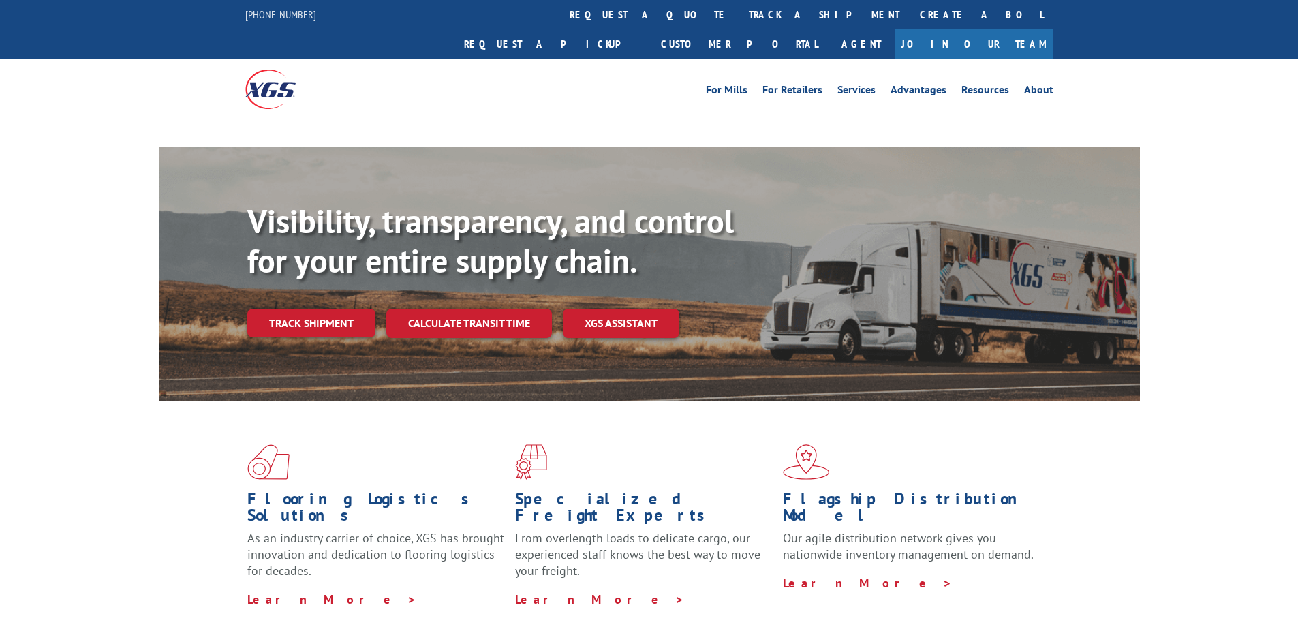  What do you see at coordinates (912, 510) in the screenshot?
I see `h1: Flagship Distribution Model` at bounding box center [912, 510].